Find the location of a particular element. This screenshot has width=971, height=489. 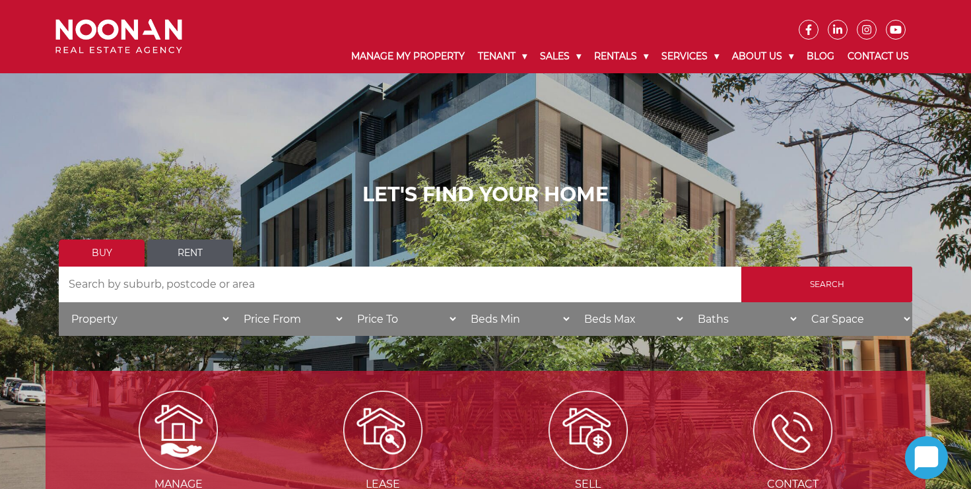

a: Contact Us is located at coordinates (878, 56).